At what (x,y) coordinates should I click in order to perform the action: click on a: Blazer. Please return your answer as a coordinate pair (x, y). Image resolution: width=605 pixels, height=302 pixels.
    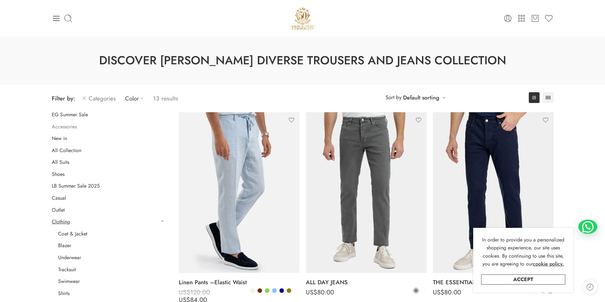
    Looking at the image, I should click on (64, 246).